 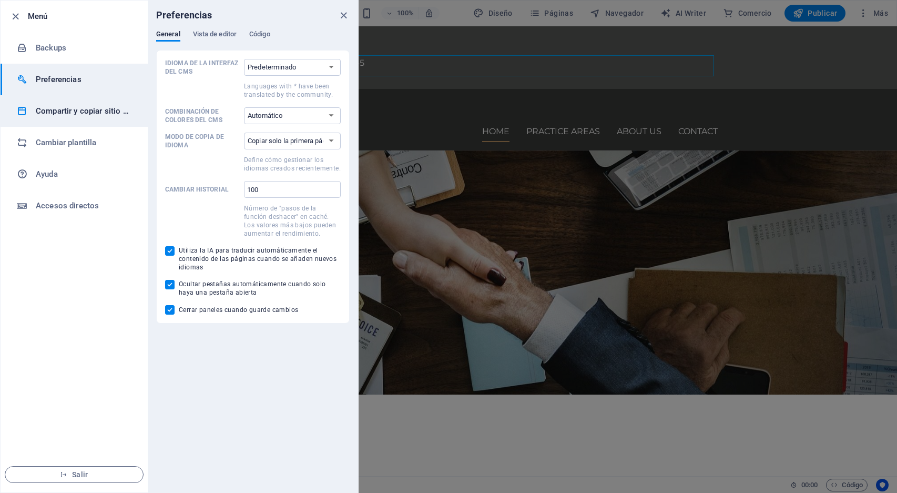 I want to click on span: Vista de editor, so click(x=215, y=35).